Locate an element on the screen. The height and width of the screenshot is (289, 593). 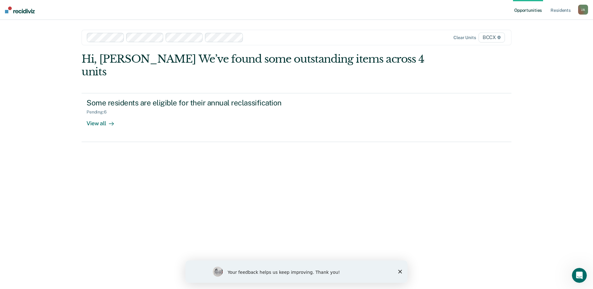
div: Clear units is located at coordinates (465, 38).